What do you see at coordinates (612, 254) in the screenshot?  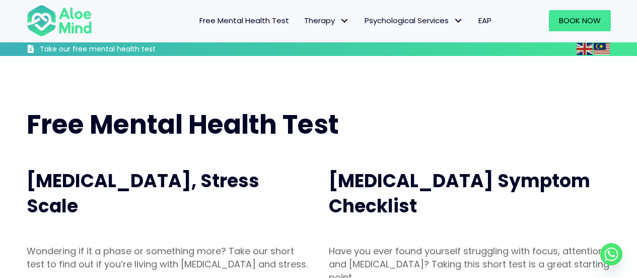 I see `a: Whatsapp` at bounding box center [612, 254].